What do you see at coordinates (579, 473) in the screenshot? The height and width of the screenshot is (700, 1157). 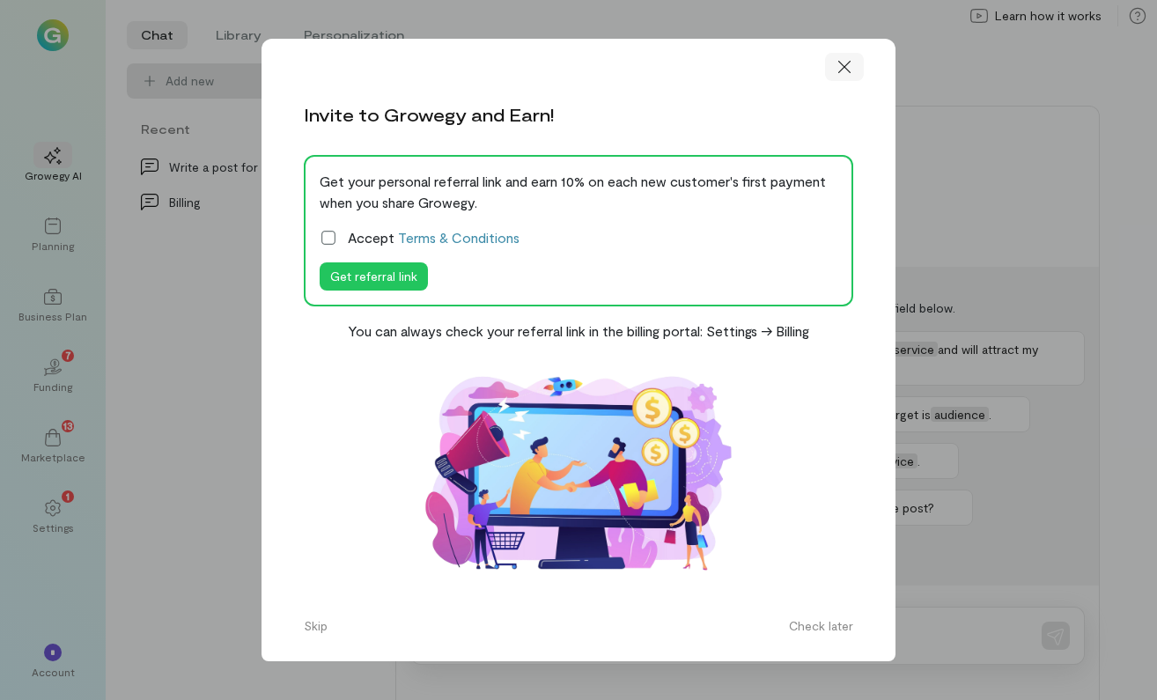 I see `img: Affiliate` at bounding box center [579, 473].